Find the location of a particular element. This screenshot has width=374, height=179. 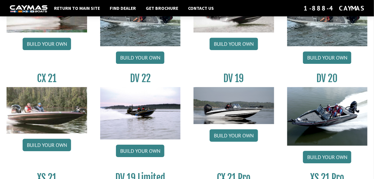

img: CX21_thumb.jpg is located at coordinates (47, 110).